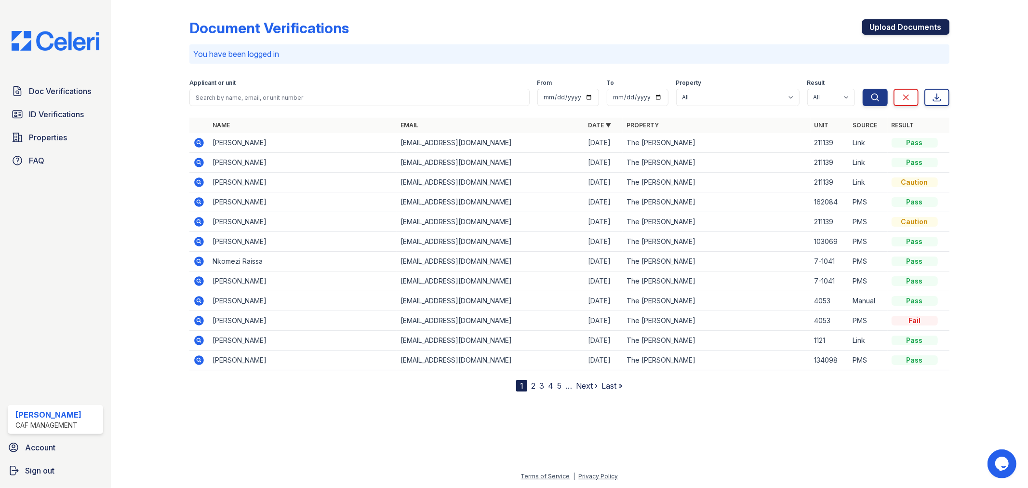 Image resolution: width=1028 pixels, height=488 pixels. What do you see at coordinates (689, 83) in the screenshot?
I see `label: Property` at bounding box center [689, 83].